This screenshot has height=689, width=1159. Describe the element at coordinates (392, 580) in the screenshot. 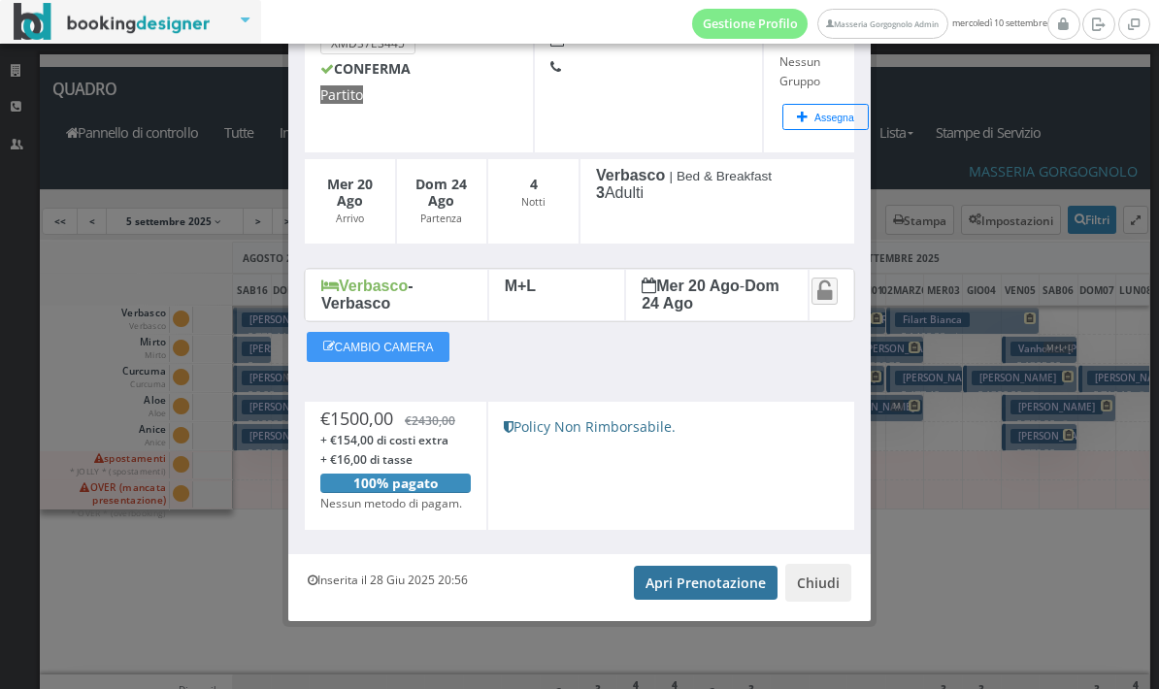

I see `font: Inserita il 28 Giu 2025 20:56` at that location.